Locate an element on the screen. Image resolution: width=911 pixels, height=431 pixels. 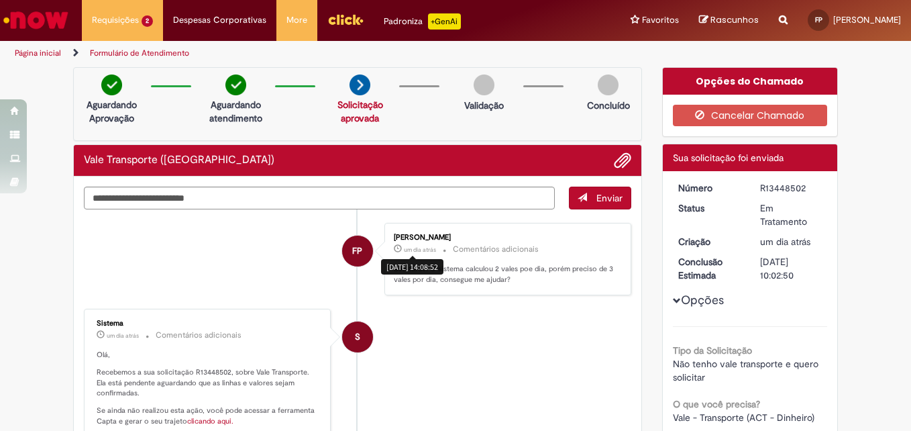
span: More is located at coordinates (297, 20).